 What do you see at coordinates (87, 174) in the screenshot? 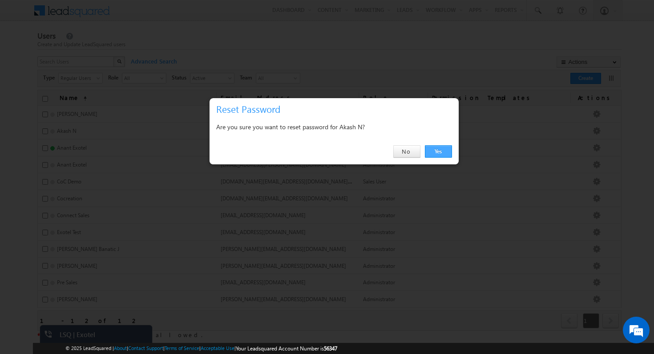
I see `textarea: Type your message and hit 'Enter'` at bounding box center [87, 174].